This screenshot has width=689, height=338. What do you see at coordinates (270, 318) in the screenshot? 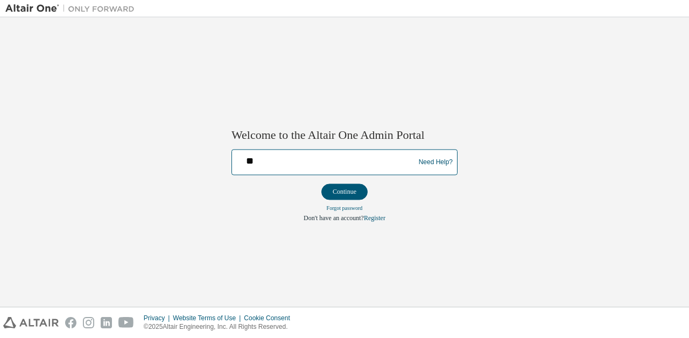
I see `div: Cookie Consent` at bounding box center [270, 318].